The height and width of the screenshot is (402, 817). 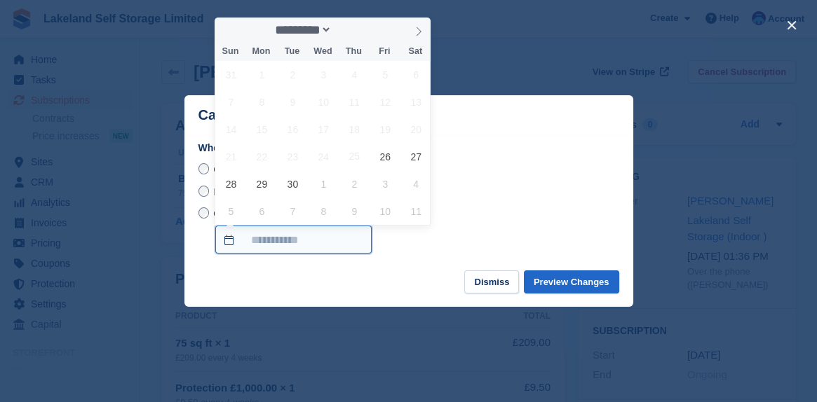 I want to click on span: September 7, 2025, so click(x=231, y=102).